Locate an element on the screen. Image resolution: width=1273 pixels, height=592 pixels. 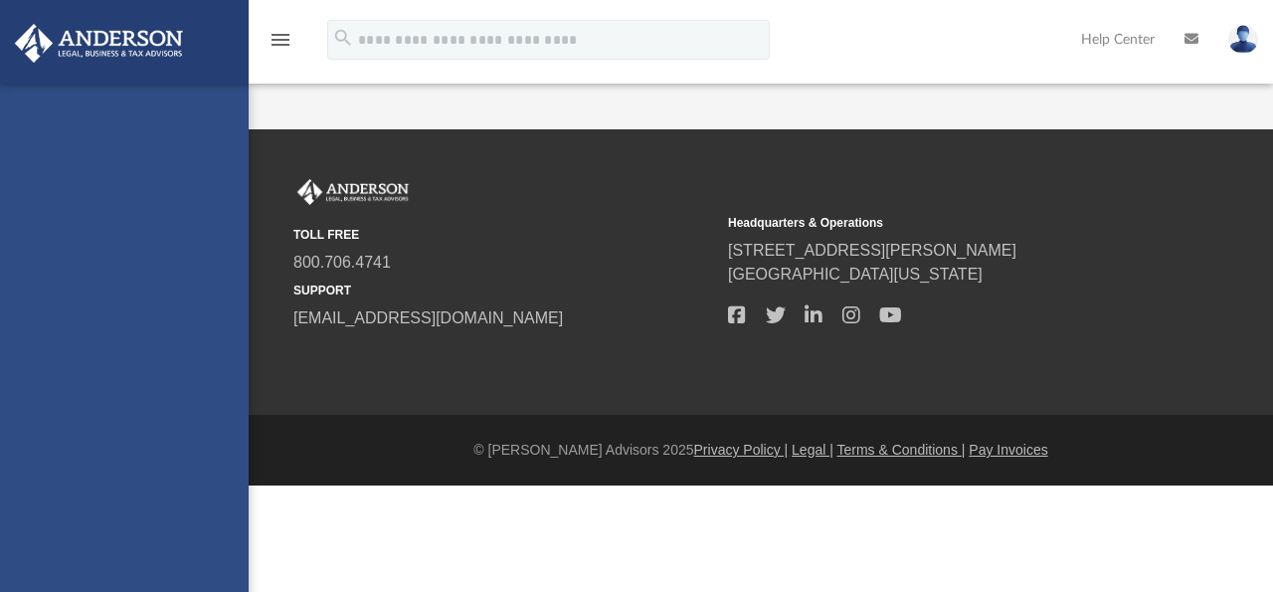
small: TOLL FREE is located at coordinates (503, 235).